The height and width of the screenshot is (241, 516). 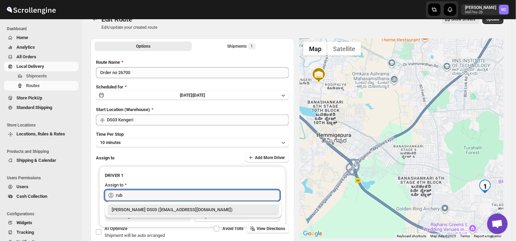 I want to click on button: Show satellite imagery, so click(x=344, y=49).